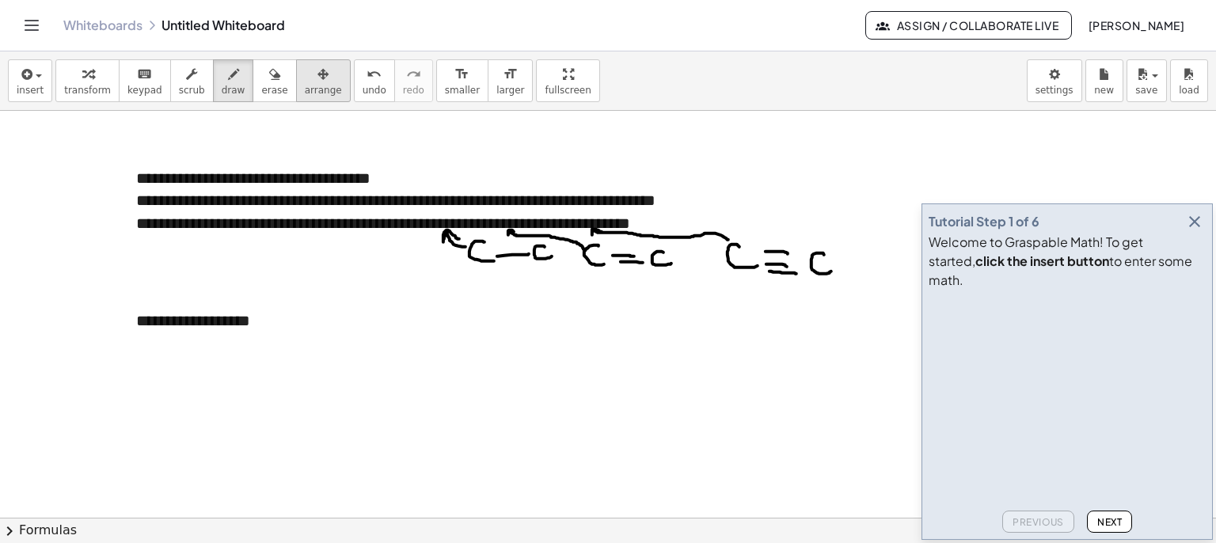  What do you see at coordinates (145, 81) in the screenshot?
I see `button: keyboardkeypad` at bounding box center [145, 81].